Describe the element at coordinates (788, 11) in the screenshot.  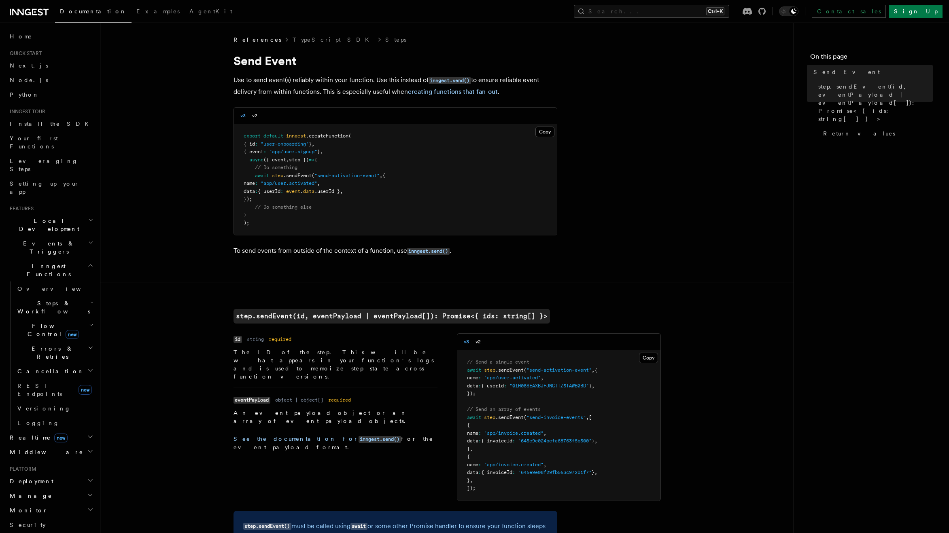
I see `button: Toggle dark mode` at that location.